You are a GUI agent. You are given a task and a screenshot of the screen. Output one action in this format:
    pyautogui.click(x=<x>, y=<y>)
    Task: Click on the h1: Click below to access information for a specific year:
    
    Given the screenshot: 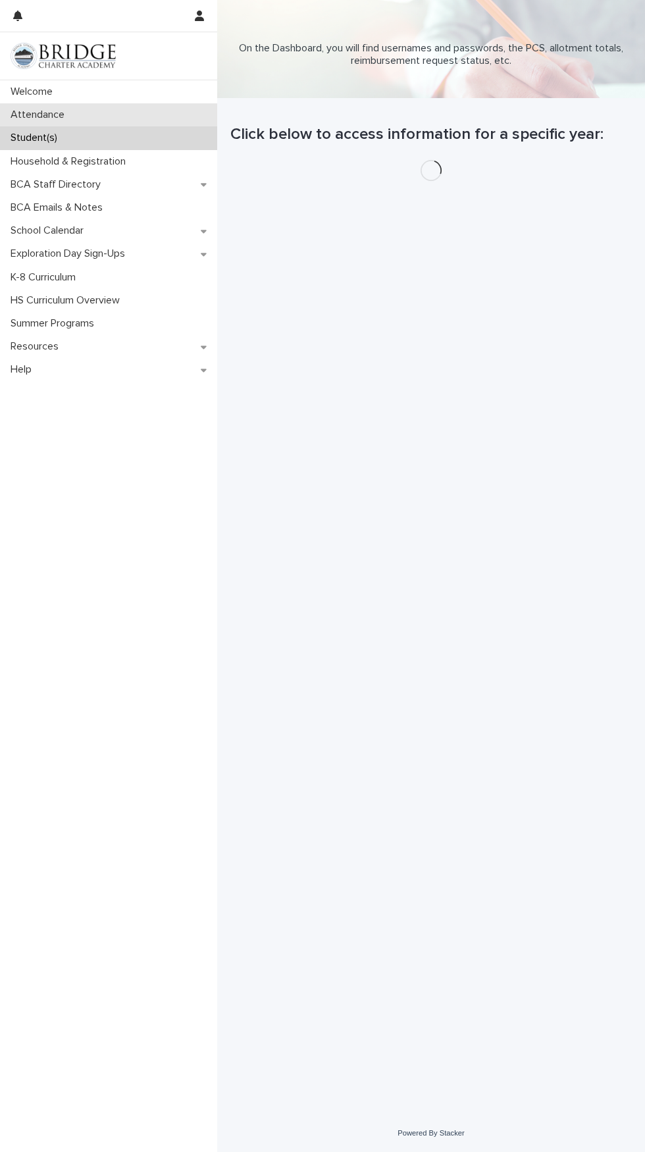 What is the action you would take?
    pyautogui.click(x=431, y=134)
    